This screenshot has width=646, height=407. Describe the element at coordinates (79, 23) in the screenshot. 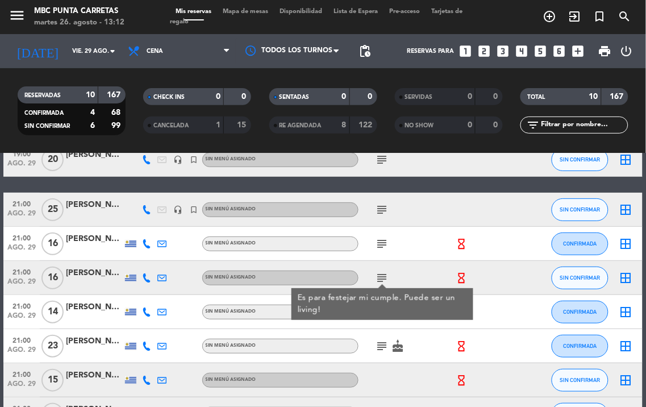

I see `div: martes 26. agosto - 13:12` at that location.